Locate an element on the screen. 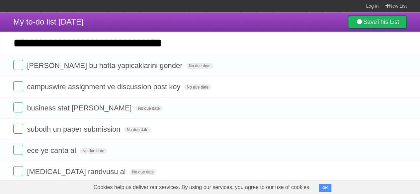  a: SaveThis List is located at coordinates (377, 22).